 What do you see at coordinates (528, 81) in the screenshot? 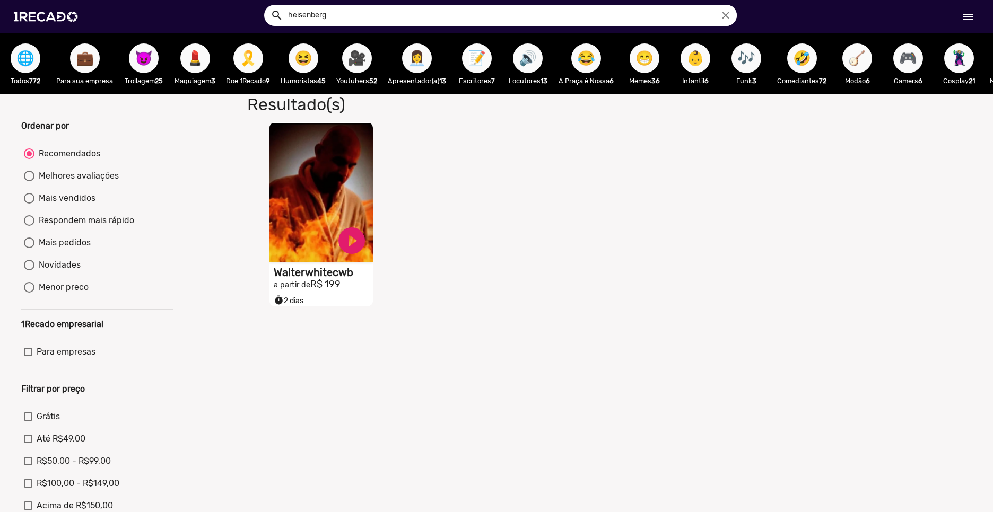
I see `p: Locutores` at bounding box center [528, 81].